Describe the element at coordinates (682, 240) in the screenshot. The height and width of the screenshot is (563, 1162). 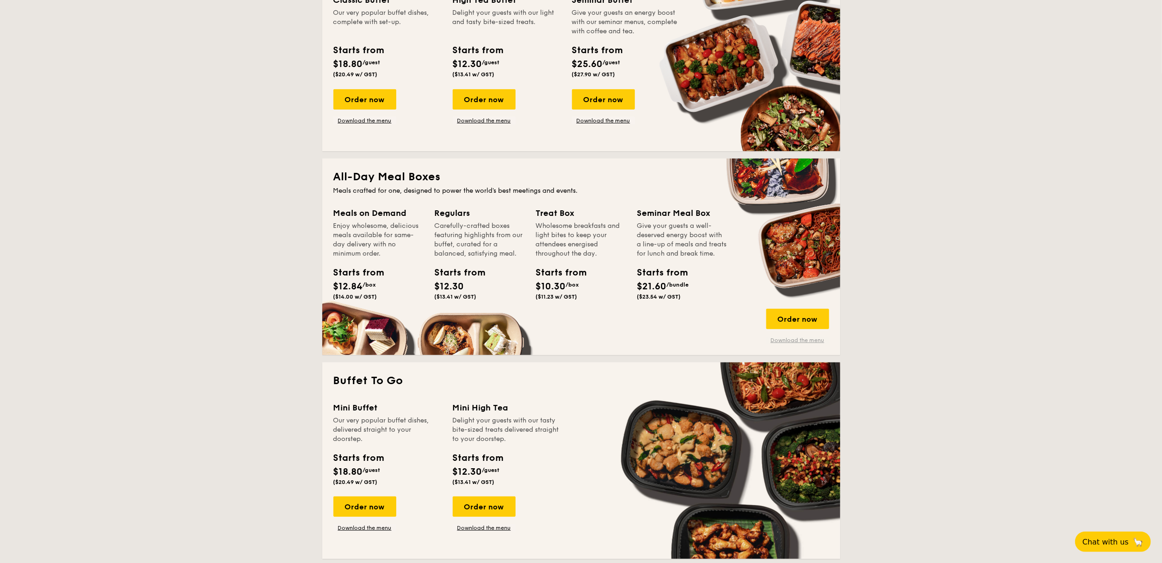
I see `div: Give your guests a well-deserved energy boost with a line-up of meals and treats for lunch and br...` at that location.